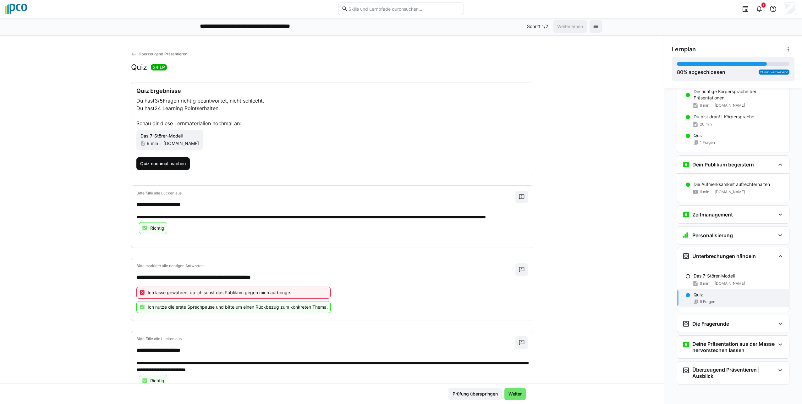 The height and width of the screenshot is (404, 802). I want to click on span: Überzeugend Präsentieren, so click(163, 54).